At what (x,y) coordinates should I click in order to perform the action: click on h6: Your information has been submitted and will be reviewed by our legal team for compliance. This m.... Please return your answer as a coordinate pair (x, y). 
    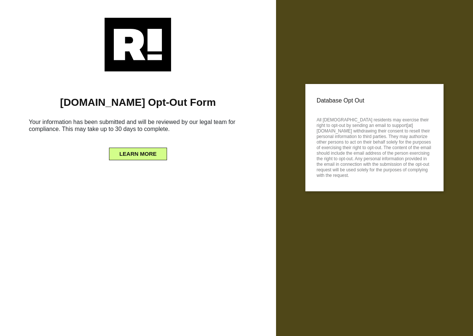
    Looking at the image, I should click on (138, 127).